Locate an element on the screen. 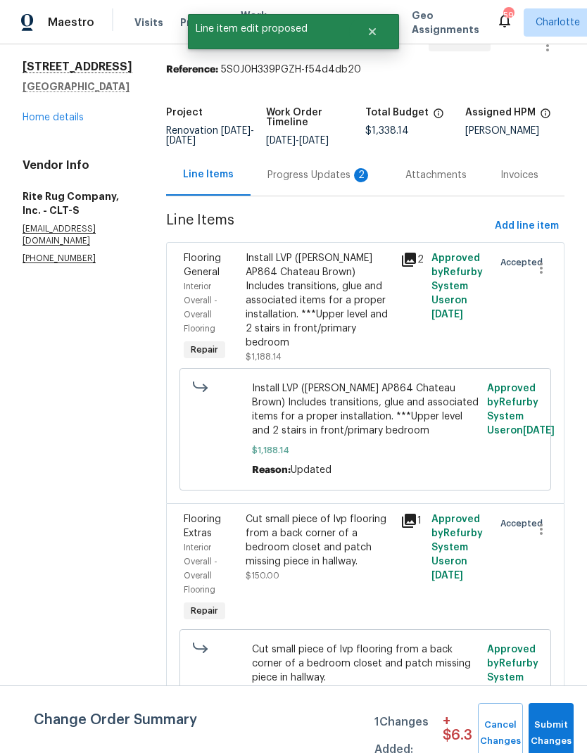 The image size is (587, 753). h5: Total Budget is located at coordinates (397, 113).